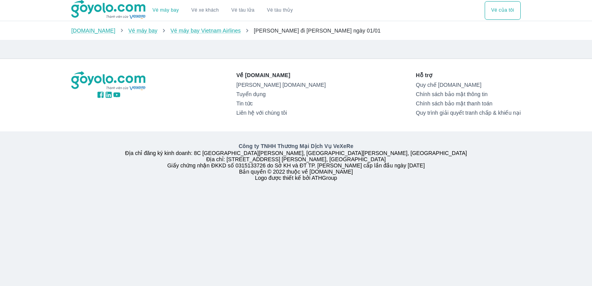 This screenshot has height=286, width=592. Describe the element at coordinates (281, 113) in the screenshot. I see `a: Liên hệ với chúng tôi` at that location.